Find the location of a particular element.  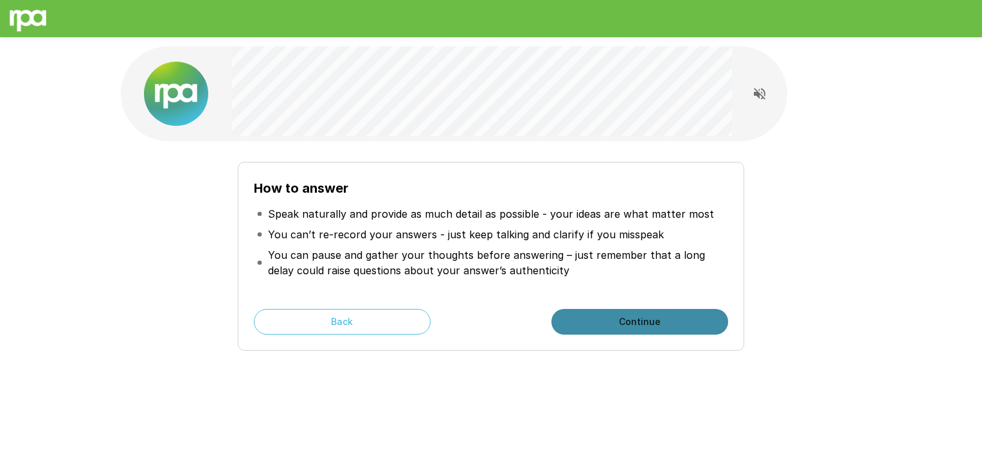

p: You can pause and gather your thoughts before answering – just remember that a long delay could r... is located at coordinates (497, 263).